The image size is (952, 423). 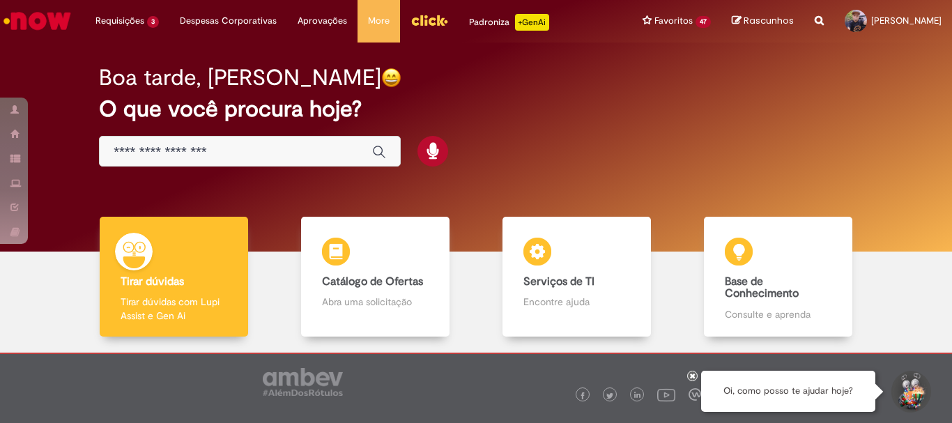 What do you see at coordinates (476, 109) in the screenshot?
I see `h2: O que você procura hoje?` at bounding box center [476, 109].